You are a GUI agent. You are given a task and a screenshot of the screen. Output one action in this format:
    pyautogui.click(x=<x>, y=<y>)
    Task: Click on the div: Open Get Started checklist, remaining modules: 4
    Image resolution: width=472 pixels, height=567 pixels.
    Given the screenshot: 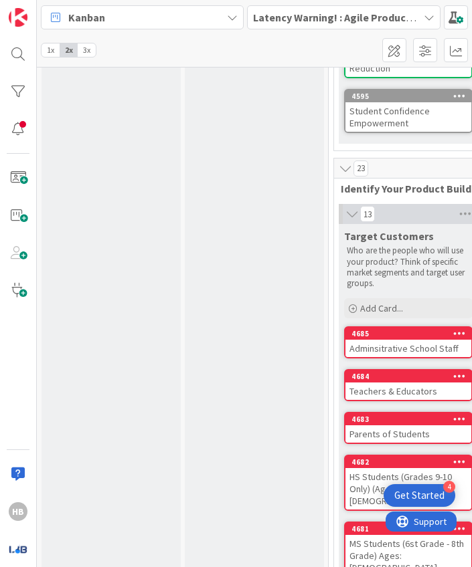 What is the action you would take?
    pyautogui.click(x=419, y=496)
    